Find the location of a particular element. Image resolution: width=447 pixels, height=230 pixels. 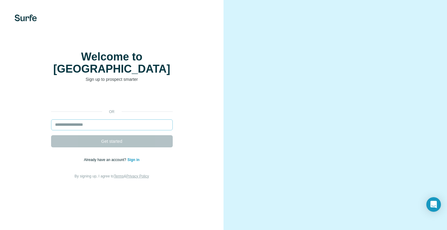

a: Privacy Policy is located at coordinates (137, 176).